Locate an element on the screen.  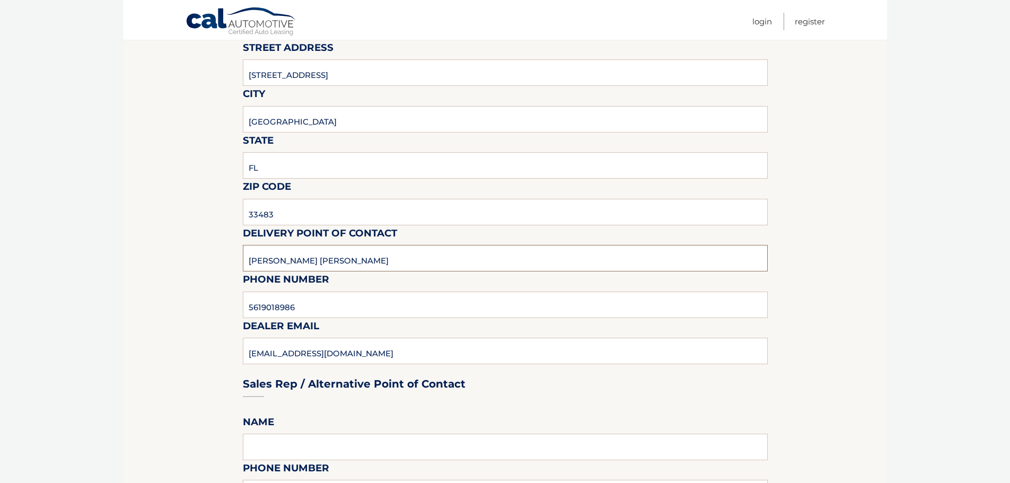
a: Register is located at coordinates (810, 21).